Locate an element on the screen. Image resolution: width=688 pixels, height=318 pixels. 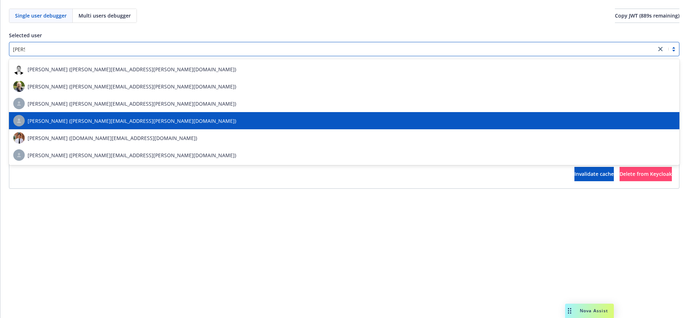
button: Invalidate cache is located at coordinates (594, 174).